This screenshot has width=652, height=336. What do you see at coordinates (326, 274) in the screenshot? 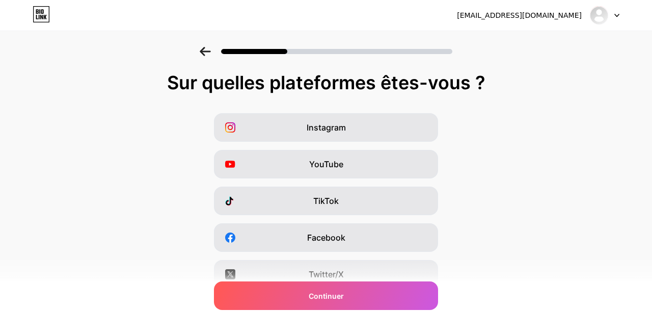
I see `font: Twitter/X` at bounding box center [326, 274].